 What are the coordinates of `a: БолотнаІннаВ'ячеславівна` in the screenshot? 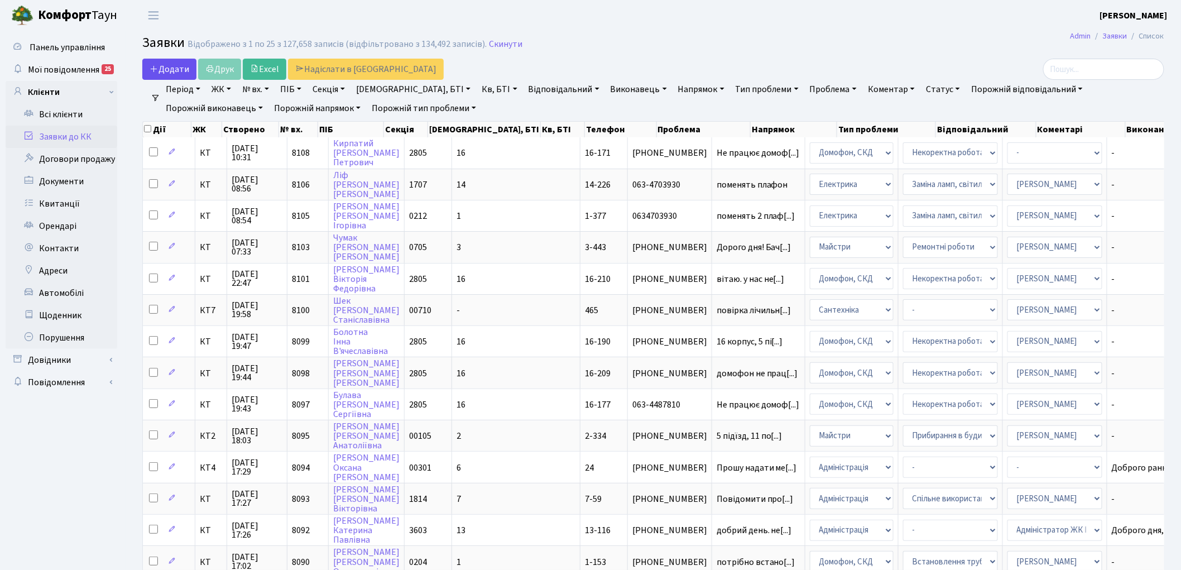 It's located at (361, 342).